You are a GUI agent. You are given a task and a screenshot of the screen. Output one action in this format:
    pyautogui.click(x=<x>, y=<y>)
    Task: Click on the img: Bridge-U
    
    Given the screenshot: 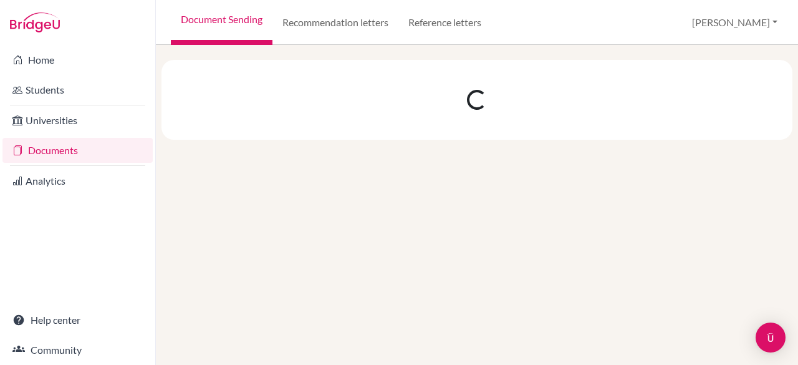 What is the action you would take?
    pyautogui.click(x=35, y=22)
    